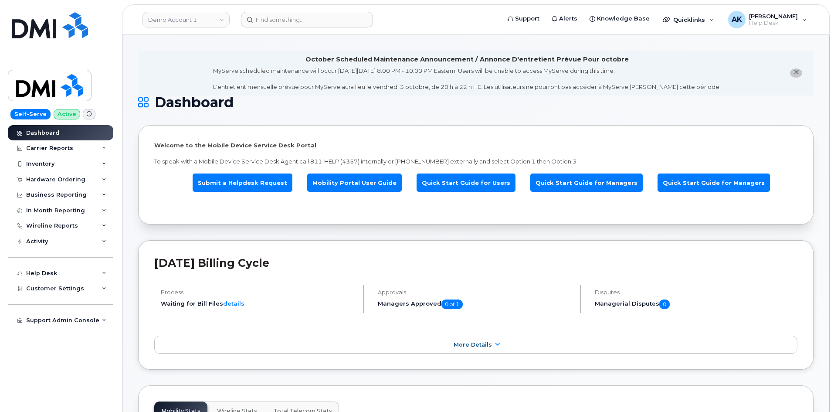 This screenshot has height=412, width=834. Describe the element at coordinates (664, 304) in the screenshot. I see `span: 0` at that location.